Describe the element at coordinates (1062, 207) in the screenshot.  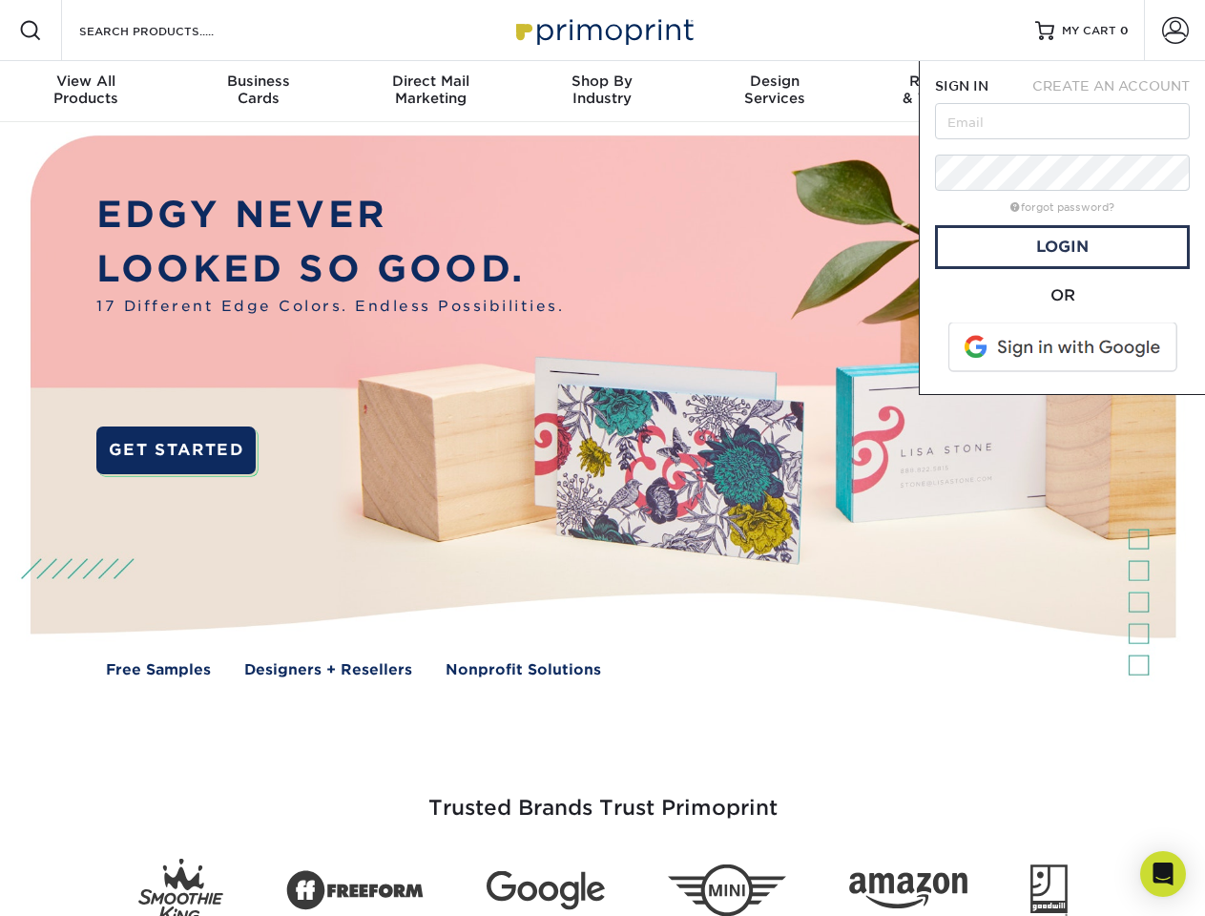
I see `a: forgot password?` at that location.